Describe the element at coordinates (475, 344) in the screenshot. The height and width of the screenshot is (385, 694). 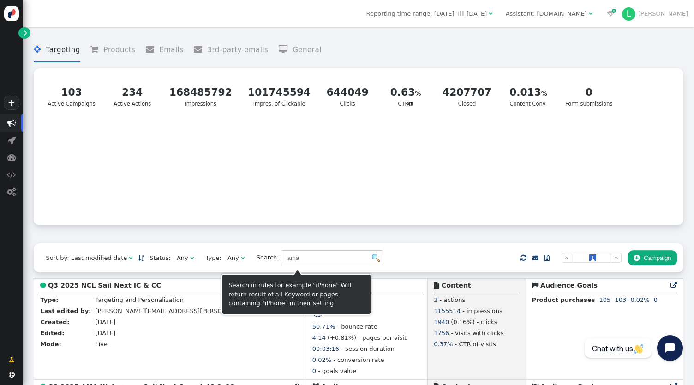
I see `span: - CTR of visits` at that location.